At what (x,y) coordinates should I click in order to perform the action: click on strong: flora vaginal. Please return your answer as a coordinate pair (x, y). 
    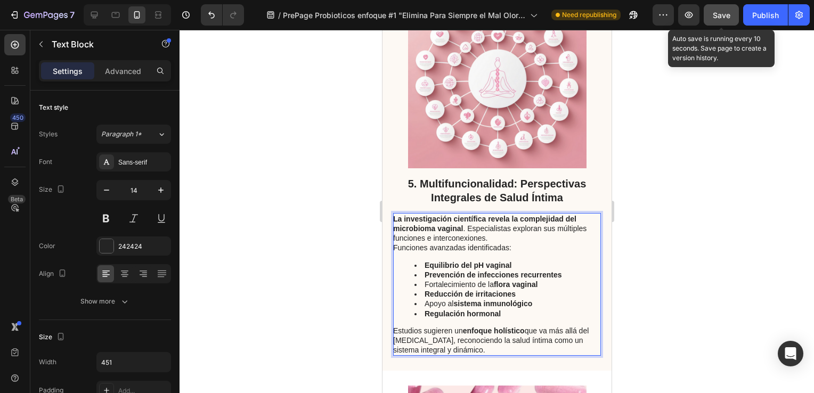
    Looking at the image, I should click on (133, 255).